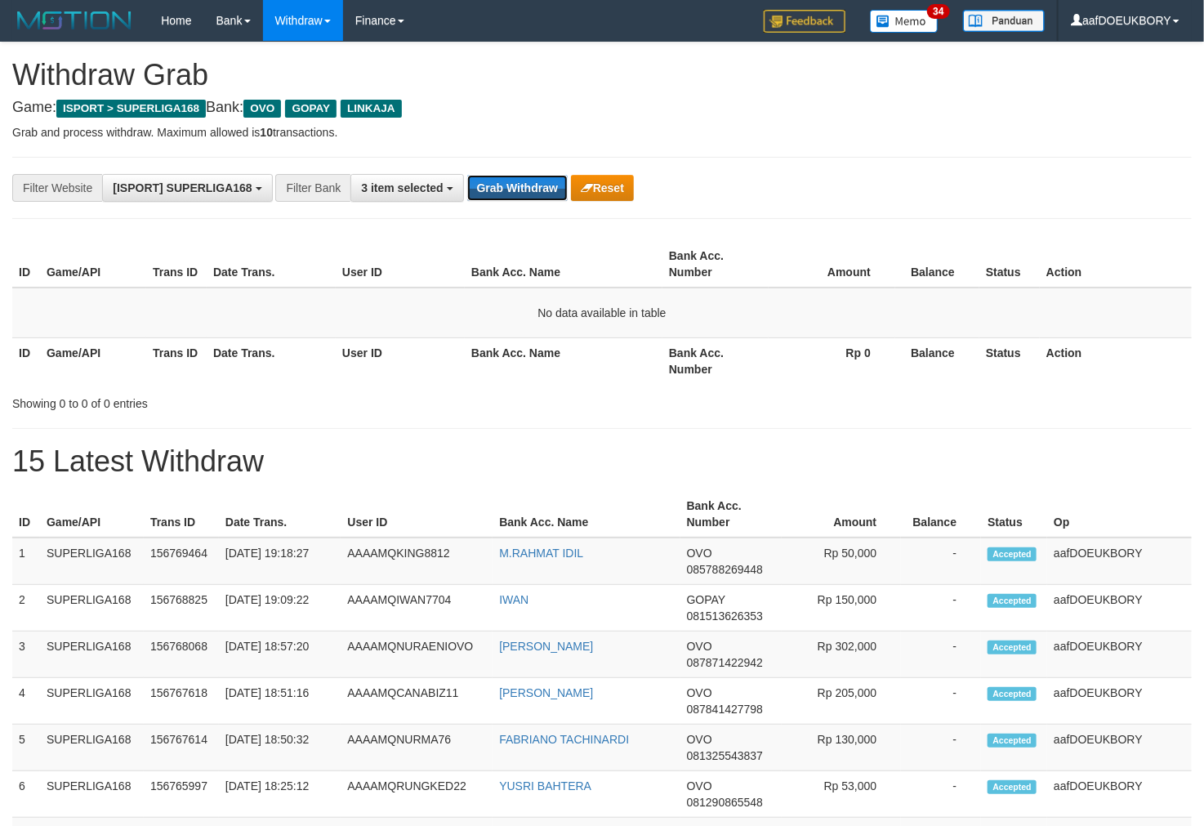  I want to click on td: 6, so click(26, 794).